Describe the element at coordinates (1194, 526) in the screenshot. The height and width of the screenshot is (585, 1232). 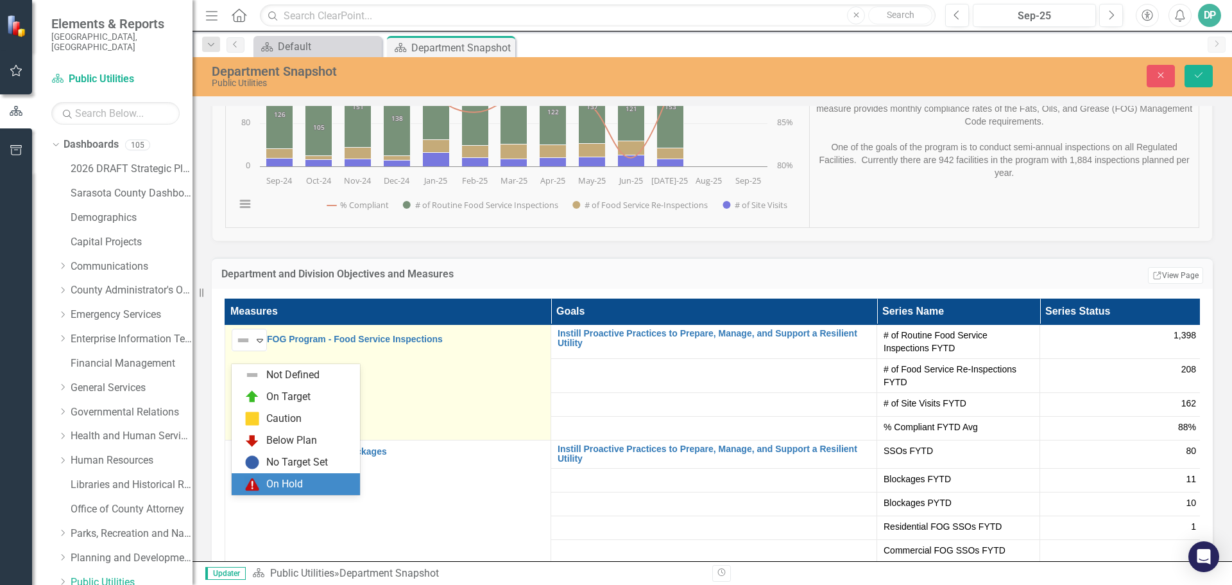
I see `span: 1` at that location.